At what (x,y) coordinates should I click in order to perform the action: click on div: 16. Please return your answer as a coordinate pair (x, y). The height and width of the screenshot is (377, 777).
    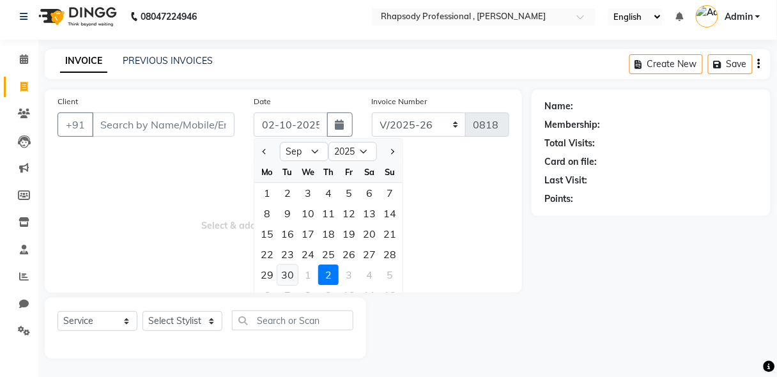
    Looking at the image, I should click on (288, 234).